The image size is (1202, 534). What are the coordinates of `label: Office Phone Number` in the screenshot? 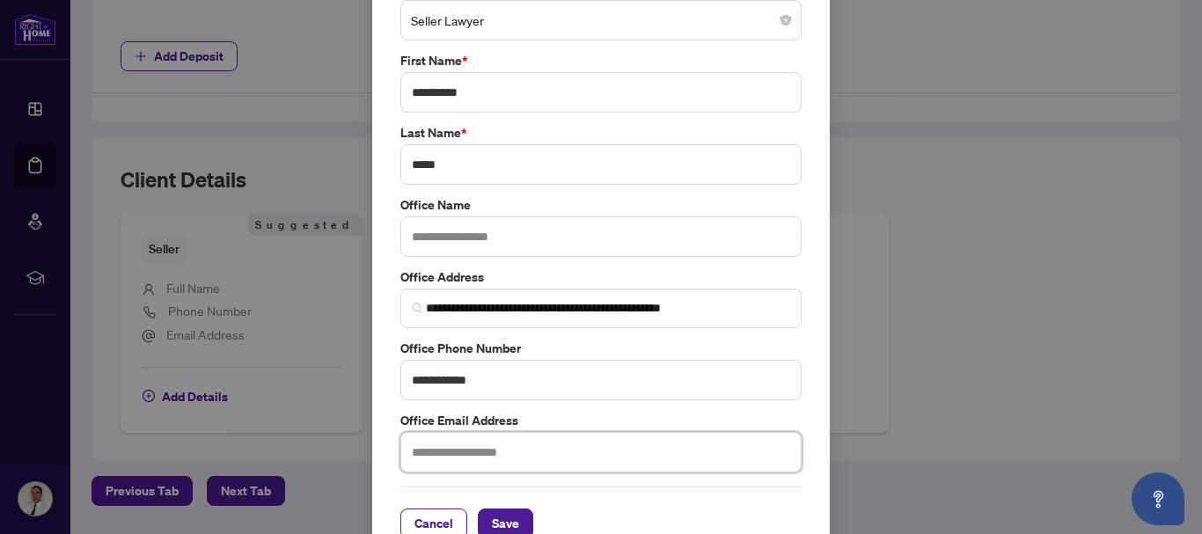 It's located at (601, 348).